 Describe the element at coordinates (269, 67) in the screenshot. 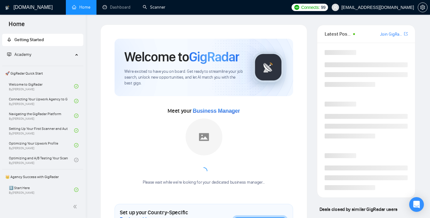

I see `img: gigradar-logo.png` at that location.